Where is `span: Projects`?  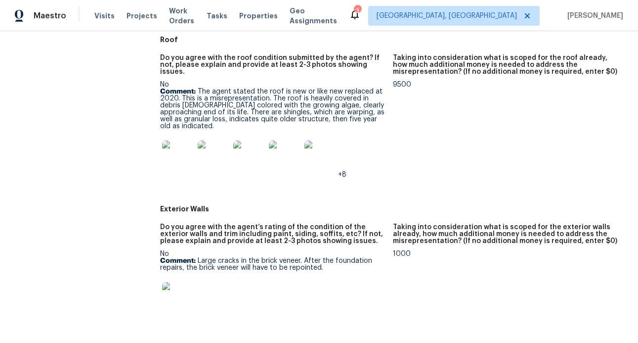
span: Projects is located at coordinates (142, 16).